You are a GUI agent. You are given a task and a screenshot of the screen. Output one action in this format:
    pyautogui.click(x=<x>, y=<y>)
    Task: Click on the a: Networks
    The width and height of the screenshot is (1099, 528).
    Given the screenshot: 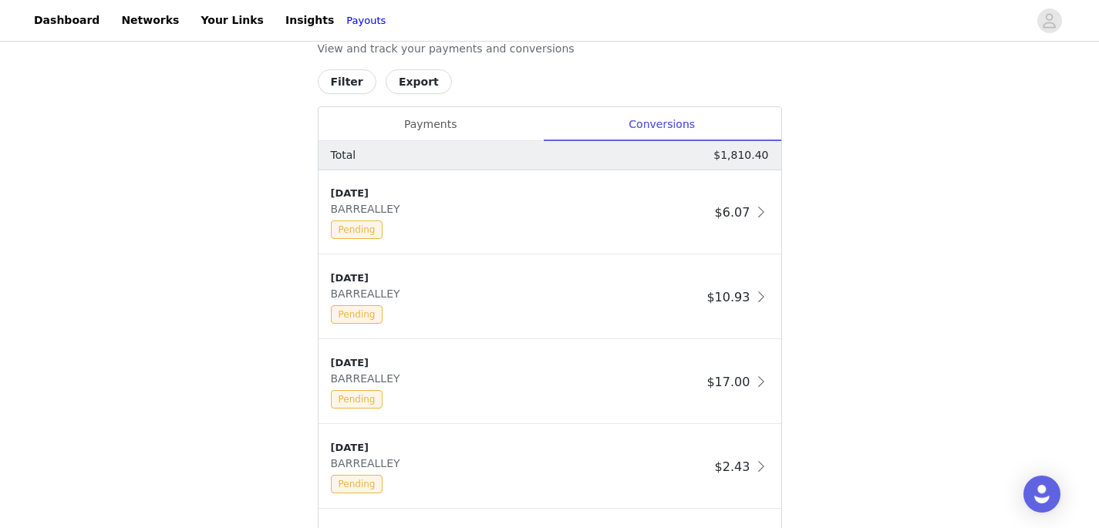 What is the action you would take?
    pyautogui.click(x=150, y=20)
    